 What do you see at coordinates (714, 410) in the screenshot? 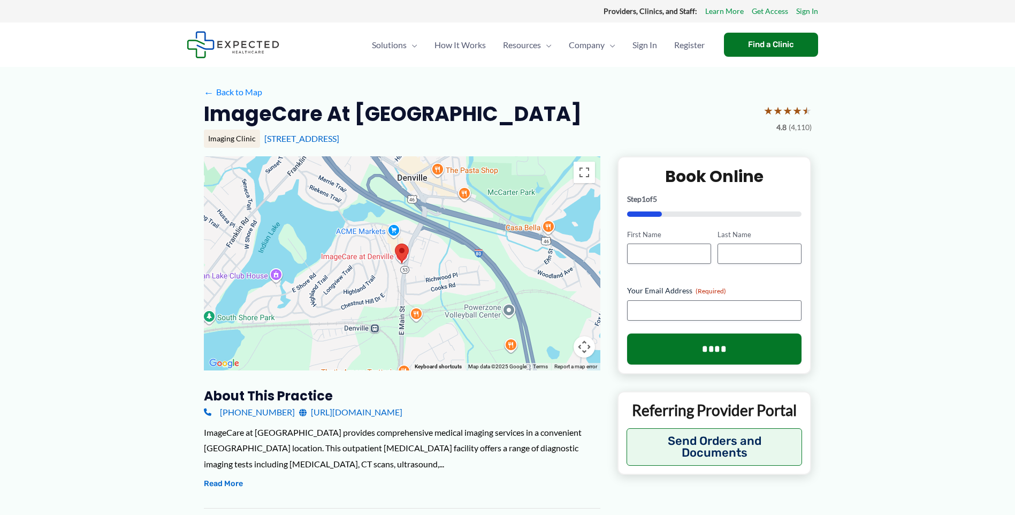
I see `p: Referring Provider Portal` at bounding box center [714, 410].